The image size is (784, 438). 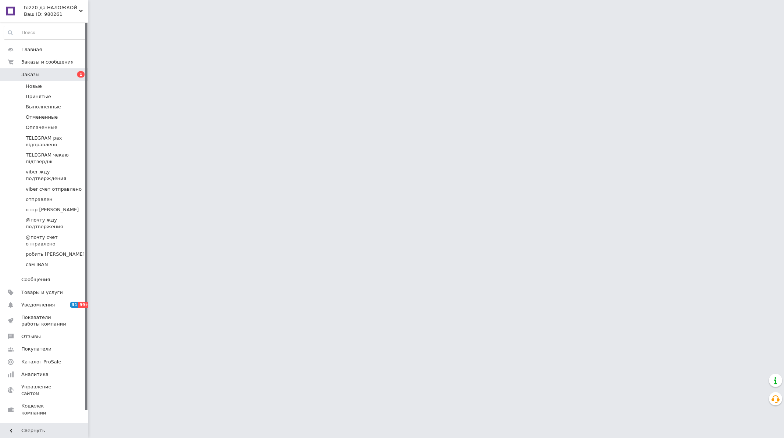 I want to click on span: Уведомления, so click(x=38, y=305).